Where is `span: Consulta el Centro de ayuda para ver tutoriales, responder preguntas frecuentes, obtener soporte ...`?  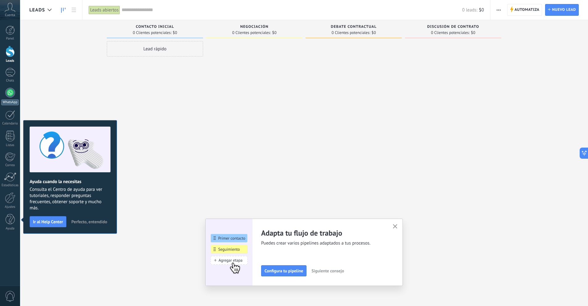
span: Consulta el Centro de ayuda para ver tutoriales, responder preguntas frecuentes, obtener soporte ... is located at coordinates (70, 199).